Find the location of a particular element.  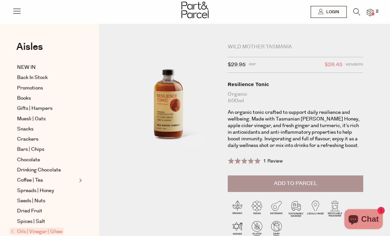

span: Muesli | Oats is located at coordinates (31, 119).